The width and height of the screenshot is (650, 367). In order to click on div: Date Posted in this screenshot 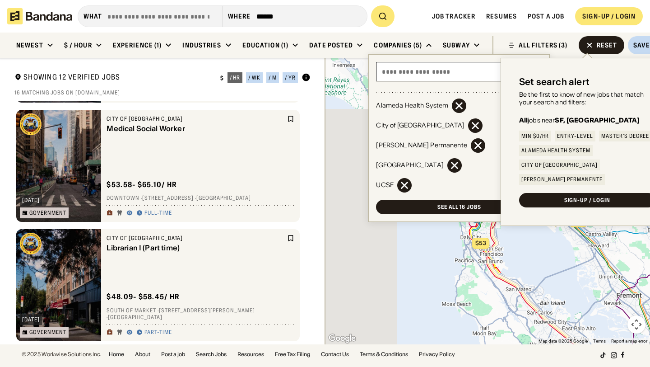, I will do `click(331, 45)`.